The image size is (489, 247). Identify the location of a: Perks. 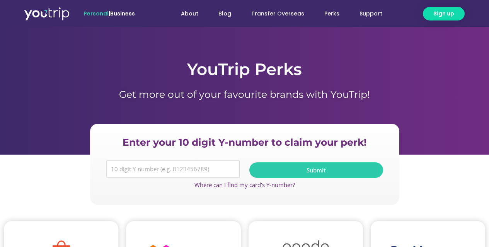
(331, 14).